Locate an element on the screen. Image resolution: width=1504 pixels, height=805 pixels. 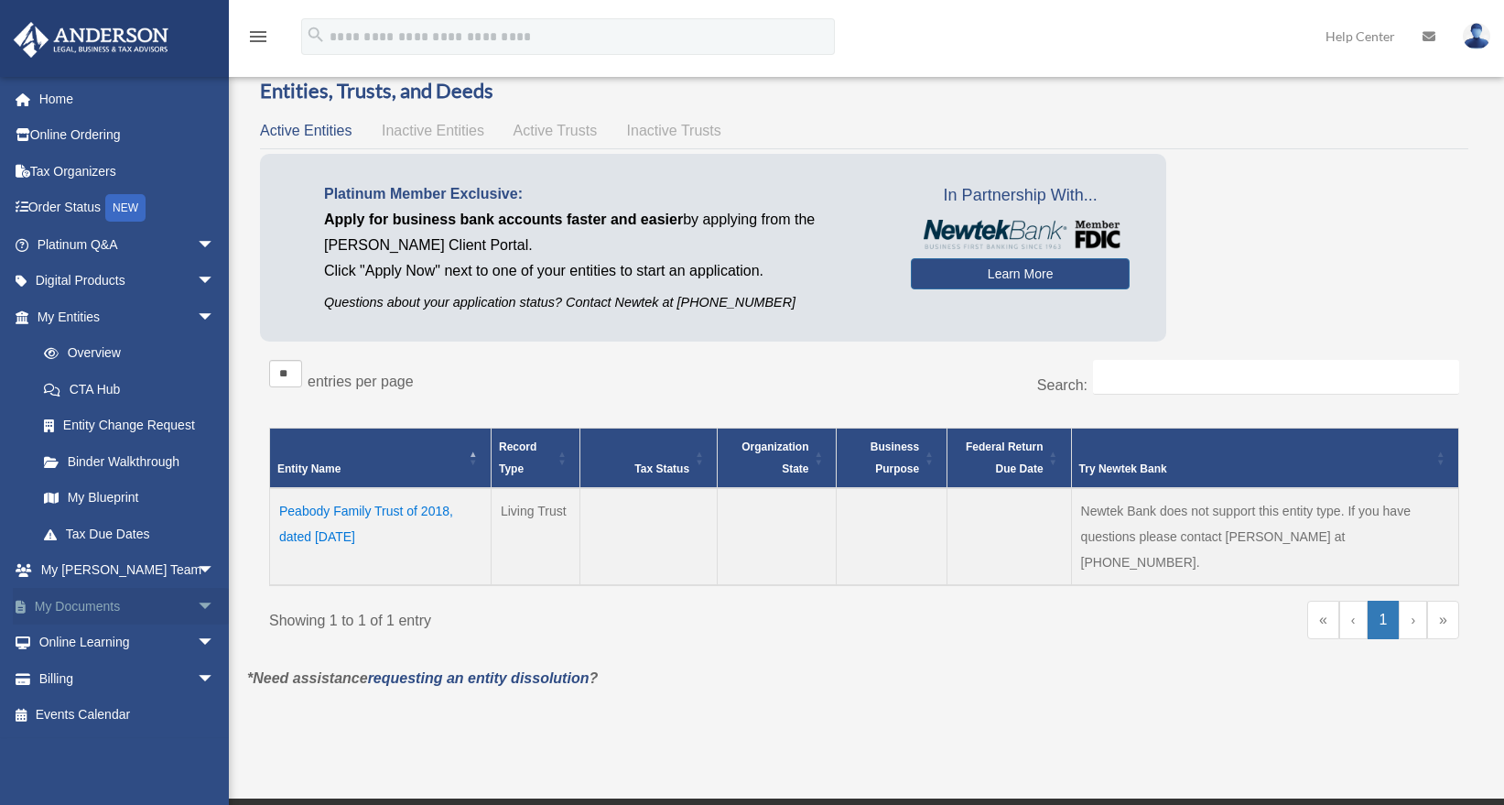
h3: Entities, Trusts, and Deeds is located at coordinates (864, 91).